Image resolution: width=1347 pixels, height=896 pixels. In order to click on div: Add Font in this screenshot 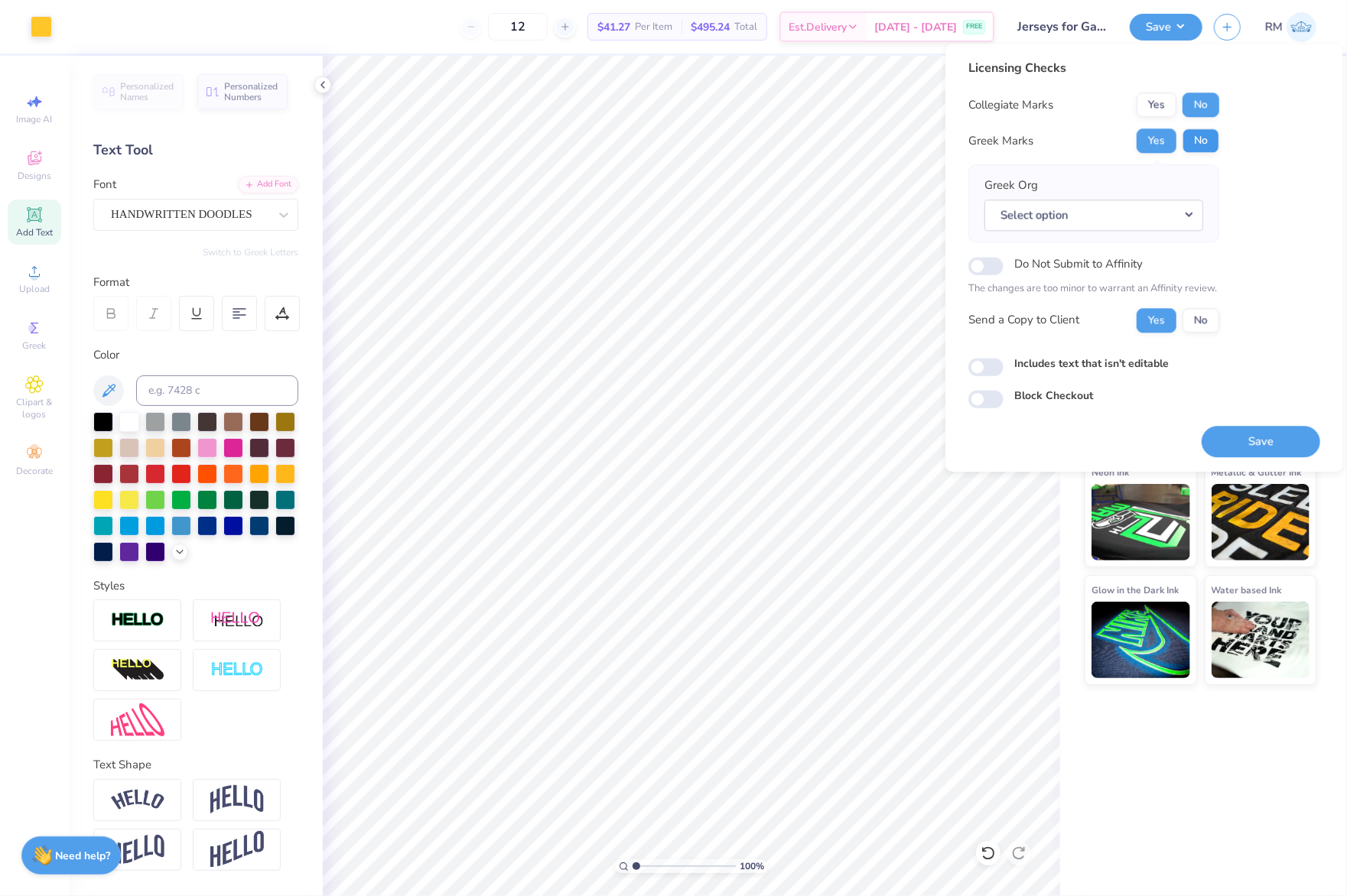, I will do `click(268, 184)`.